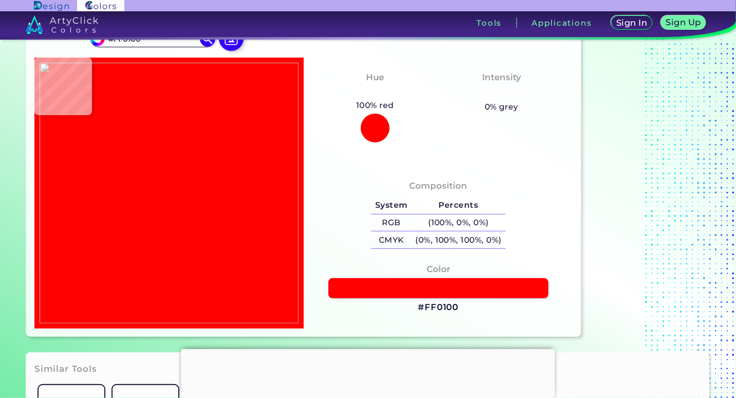  I want to click on h5: (100%, 0%, 0%), so click(459, 223).